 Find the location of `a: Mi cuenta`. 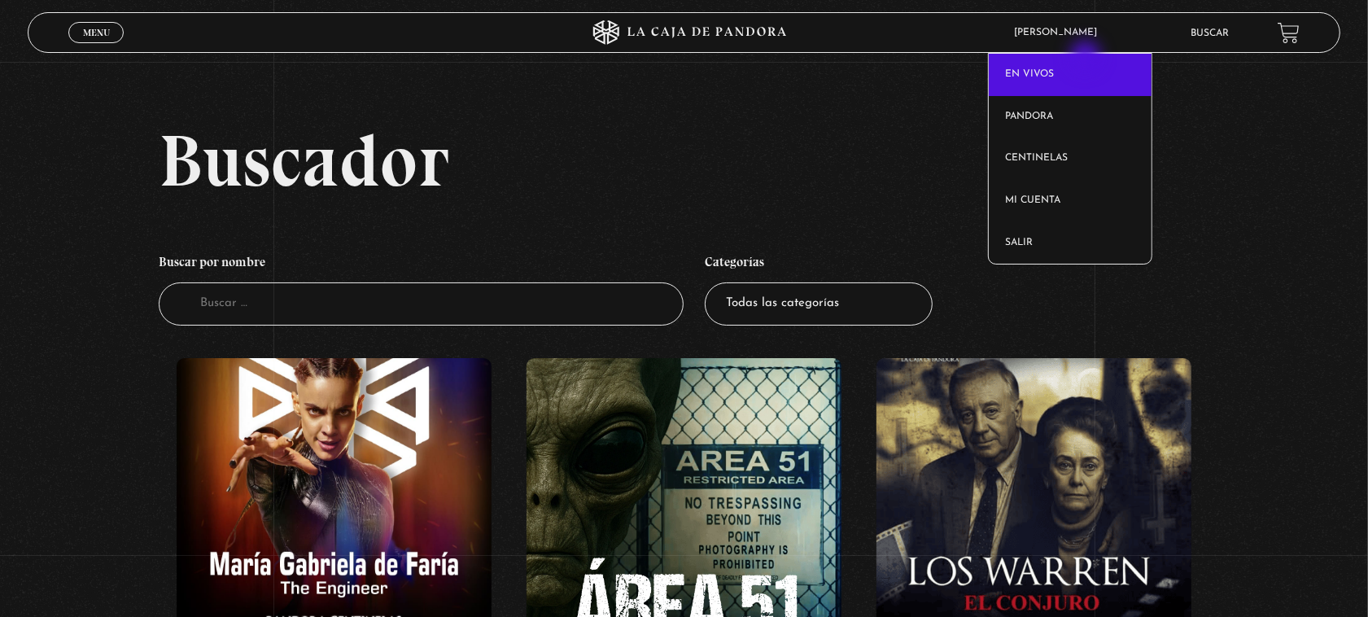

a: Mi cuenta is located at coordinates (1070, 201).